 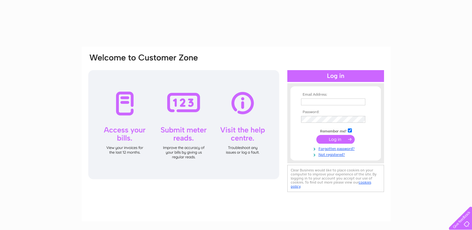 What do you see at coordinates (336, 140) in the screenshot?
I see `input: Submit` at bounding box center [336, 140].